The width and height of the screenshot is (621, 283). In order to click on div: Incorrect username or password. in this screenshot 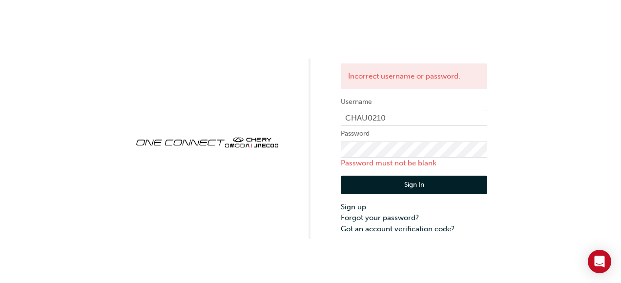, I will do `click(414, 76)`.